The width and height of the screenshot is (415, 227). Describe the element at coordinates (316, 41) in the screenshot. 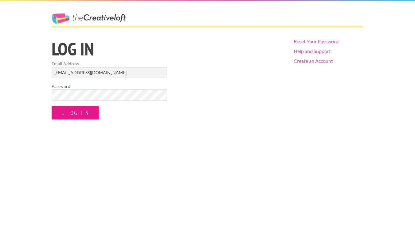

I see `a: Reset Your Password` at that location.